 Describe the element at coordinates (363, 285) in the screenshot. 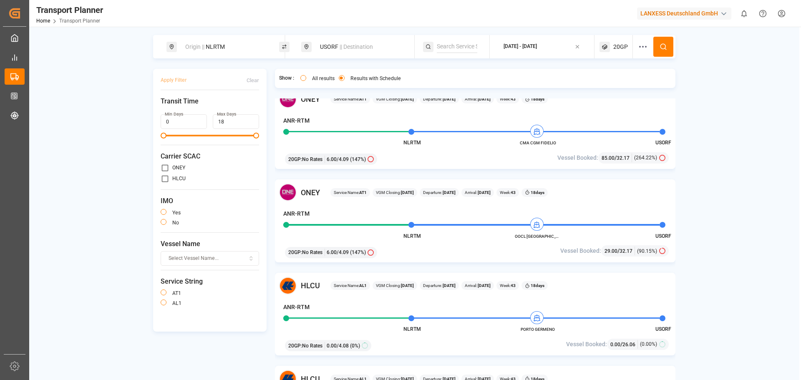

I see `b: AL1` at that location.